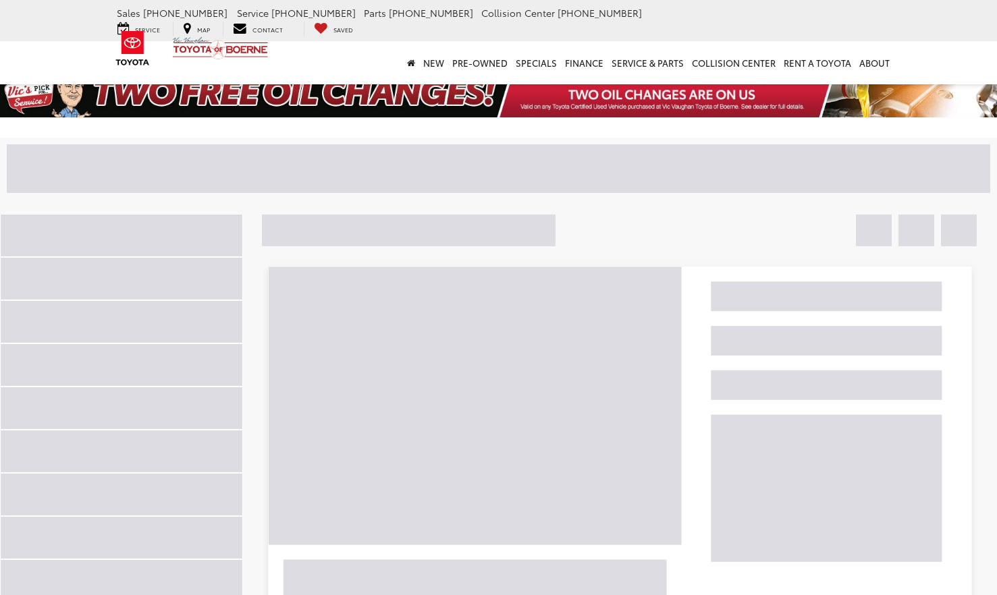  Describe the element at coordinates (138, 29) in the screenshot. I see `a: Service` at that location.